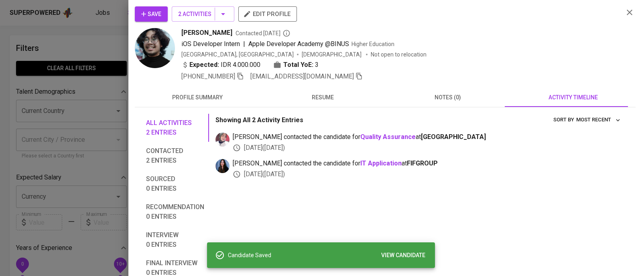 This screenshot has height=276, width=642. What do you see at coordinates (221, 65) in the screenshot?
I see `div: IDR 4.000.000` at bounding box center [221, 65].